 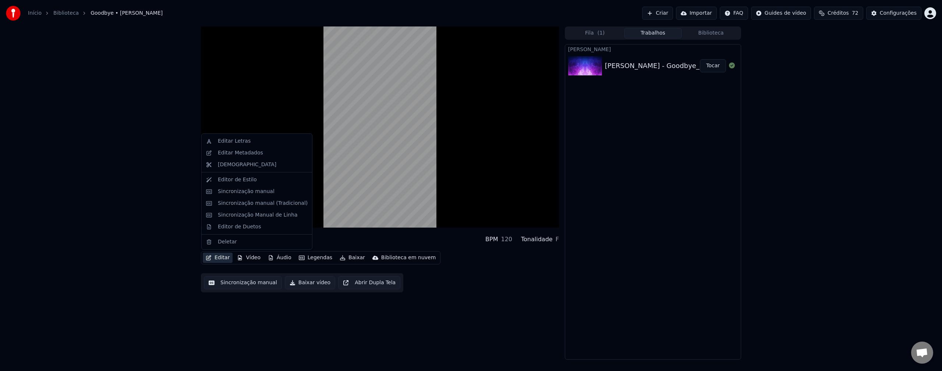 I want to click on a: Bate-papo aberto, so click(x=923, y=353).